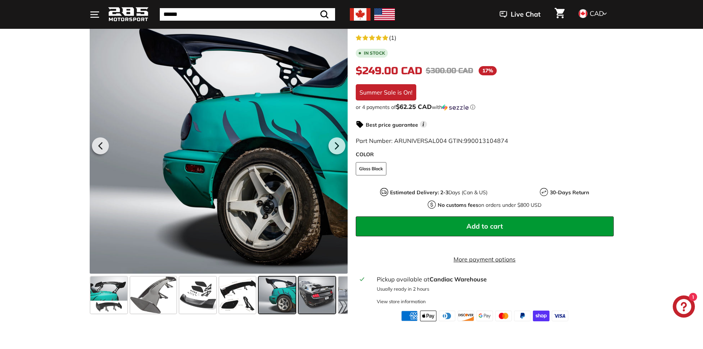 The image size is (703, 349). Describe the element at coordinates (486, 141) in the screenshot. I see `span: 990013104874` at that location.